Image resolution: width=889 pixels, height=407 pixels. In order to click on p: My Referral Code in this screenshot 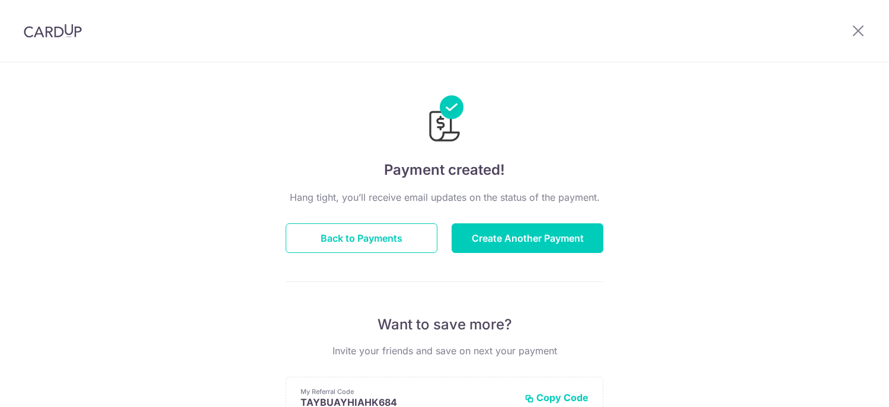, I will do `click(408, 392)`.